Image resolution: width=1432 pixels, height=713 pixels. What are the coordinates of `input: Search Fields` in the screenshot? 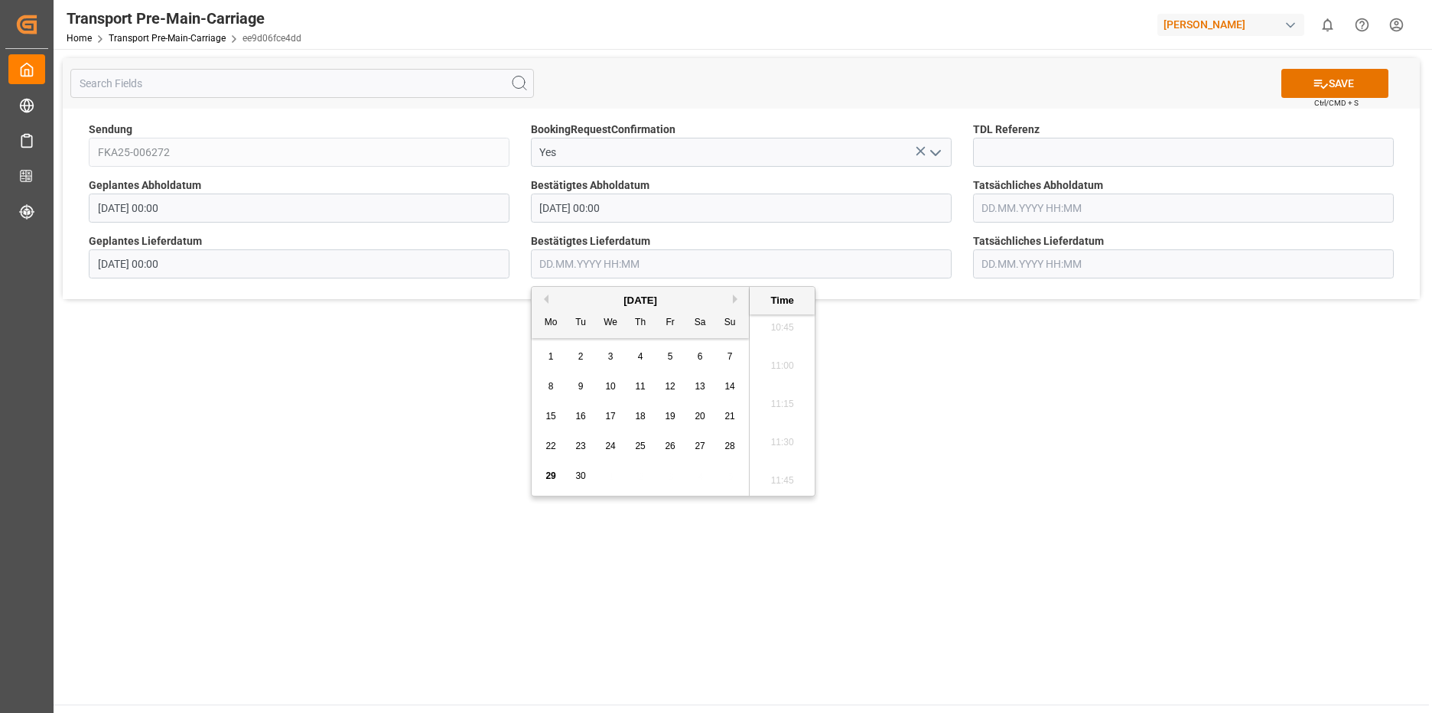 It's located at (302, 83).